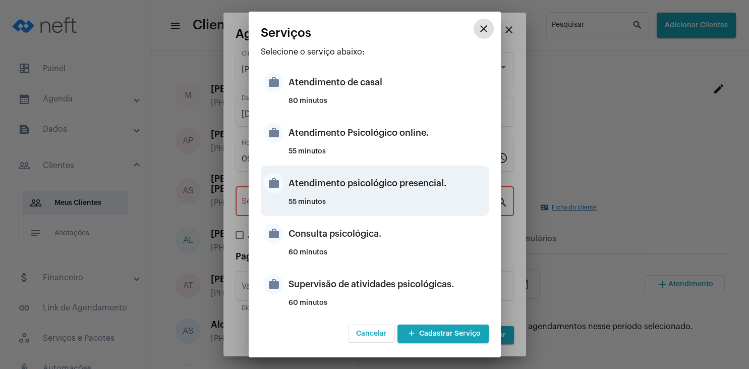 The width and height of the screenshot is (749, 369). Describe the element at coordinates (388, 183) in the screenshot. I see `div: Atendimento psicológico presencial.` at that location.